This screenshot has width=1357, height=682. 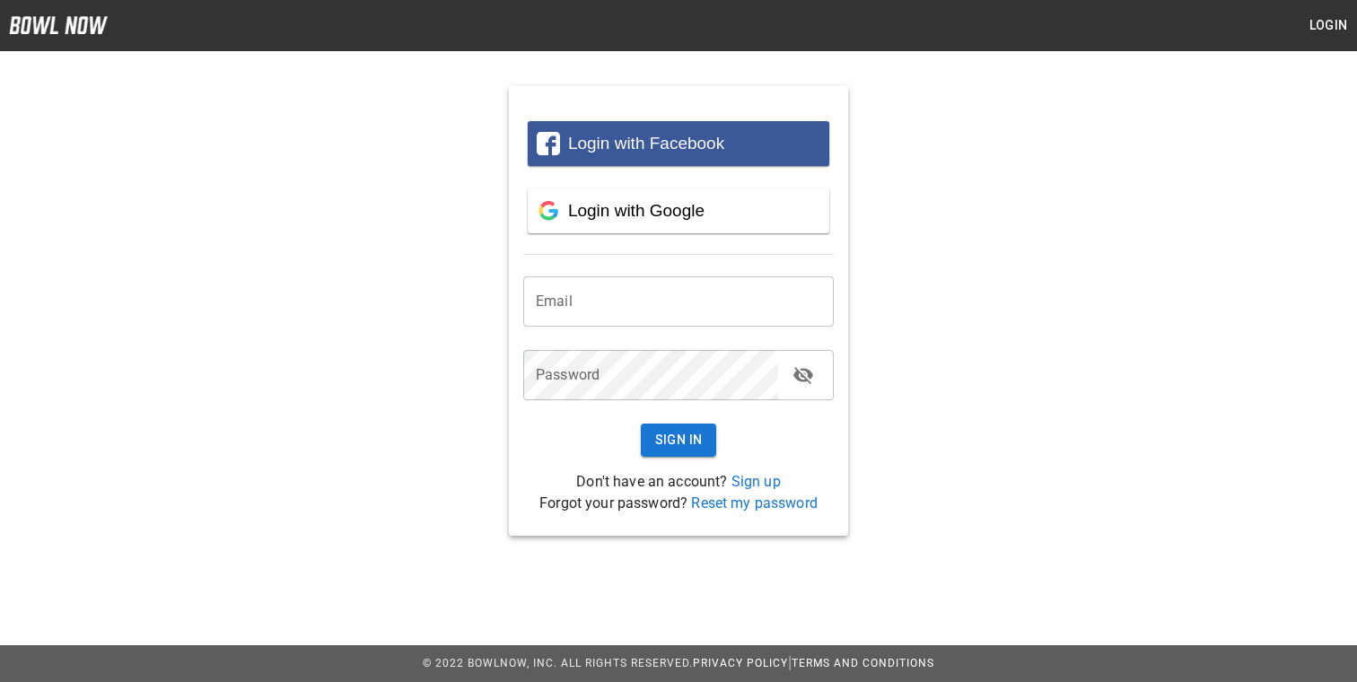 What do you see at coordinates (678, 440) in the screenshot?
I see `button: Sign In` at bounding box center [678, 440].